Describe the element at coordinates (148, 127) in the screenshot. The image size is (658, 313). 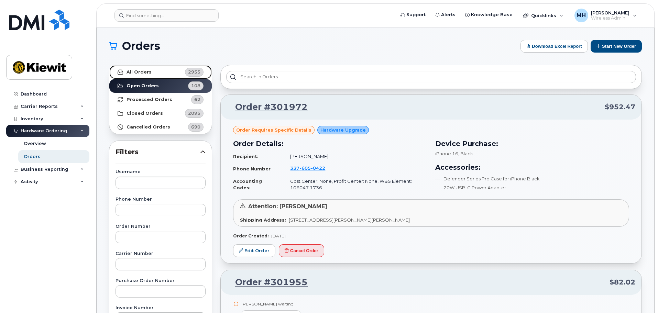
I see `strong: Cancelled Orders` at that location.